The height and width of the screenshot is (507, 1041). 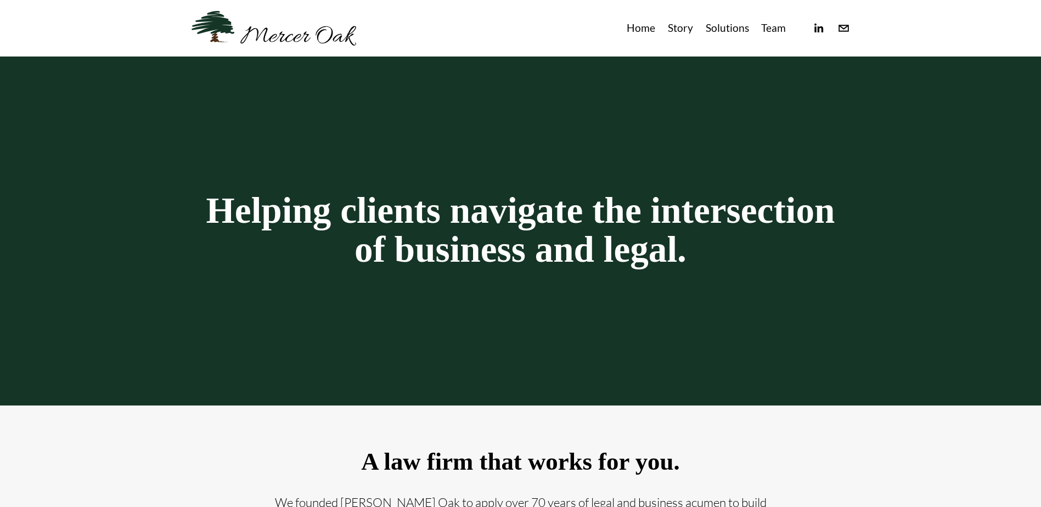 I want to click on a: linkedin-unauth, so click(x=818, y=28).